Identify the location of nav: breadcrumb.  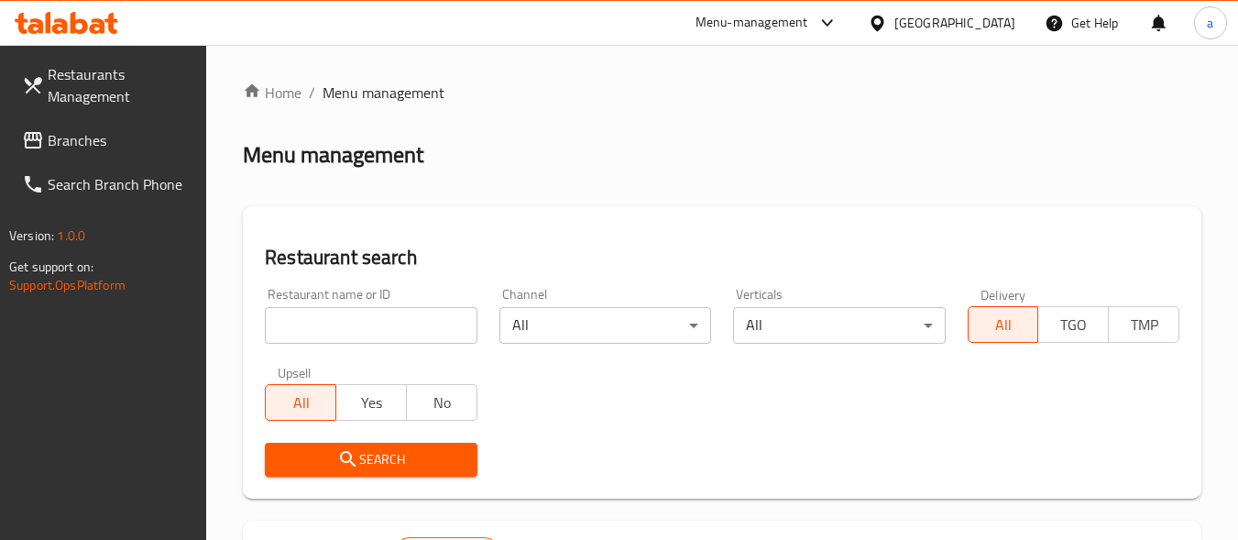
(722, 93).